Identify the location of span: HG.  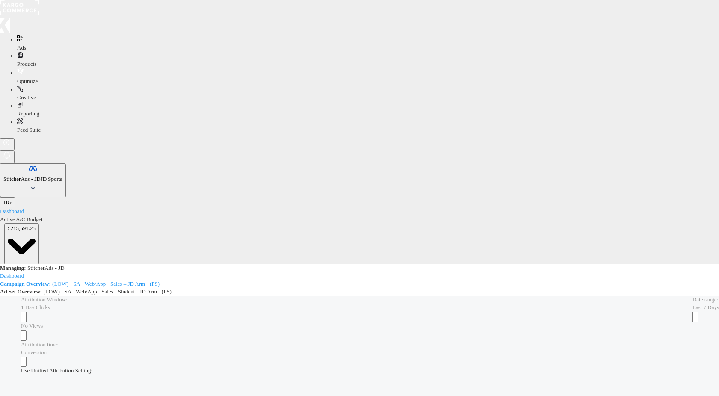
(7, 202).